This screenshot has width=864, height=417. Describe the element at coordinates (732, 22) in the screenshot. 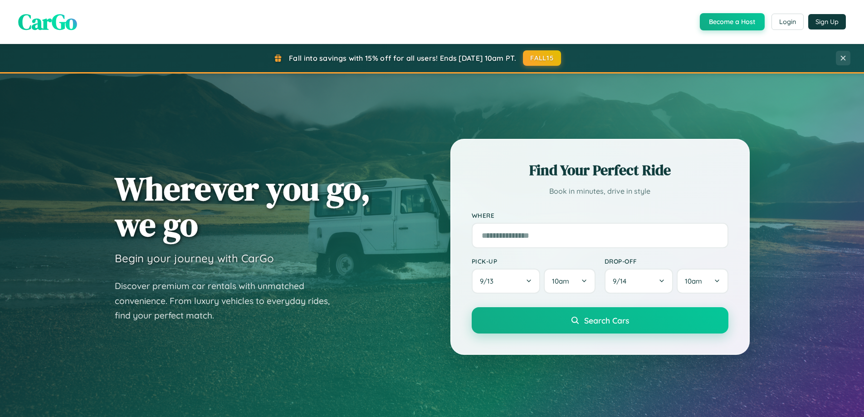

I see `button: Become a Host` at that location.